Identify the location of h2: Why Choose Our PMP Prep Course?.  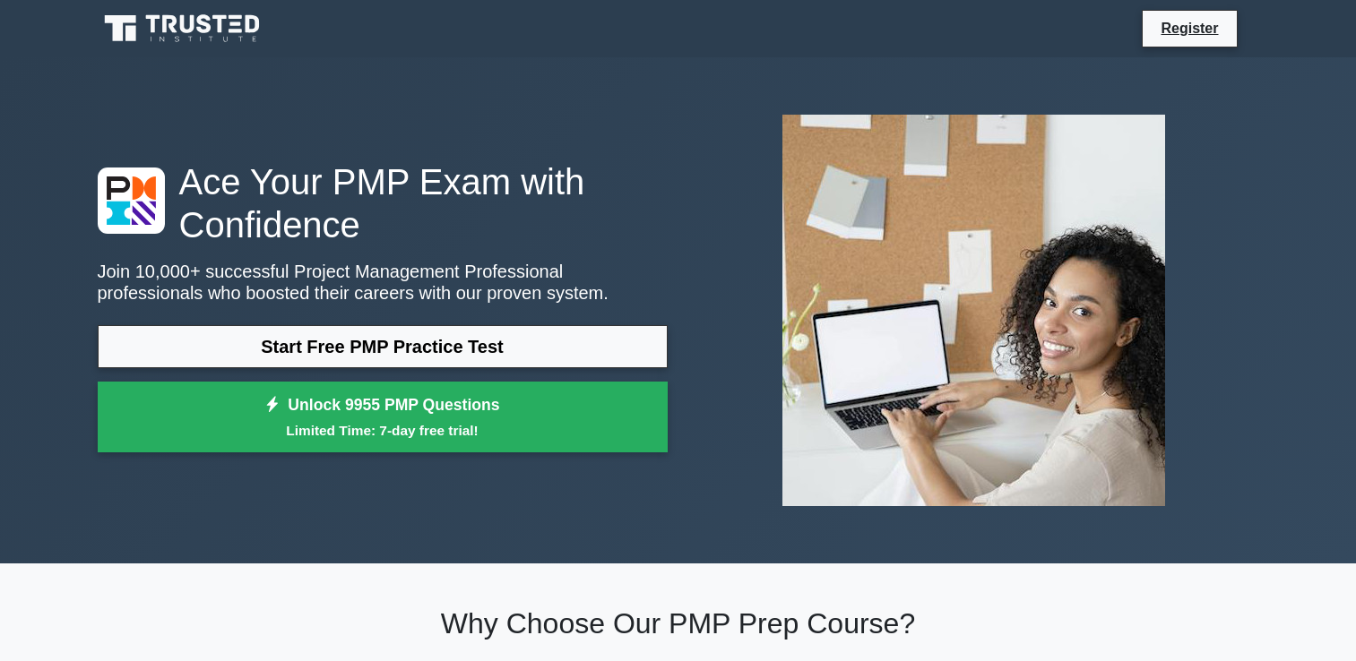
(678, 624).